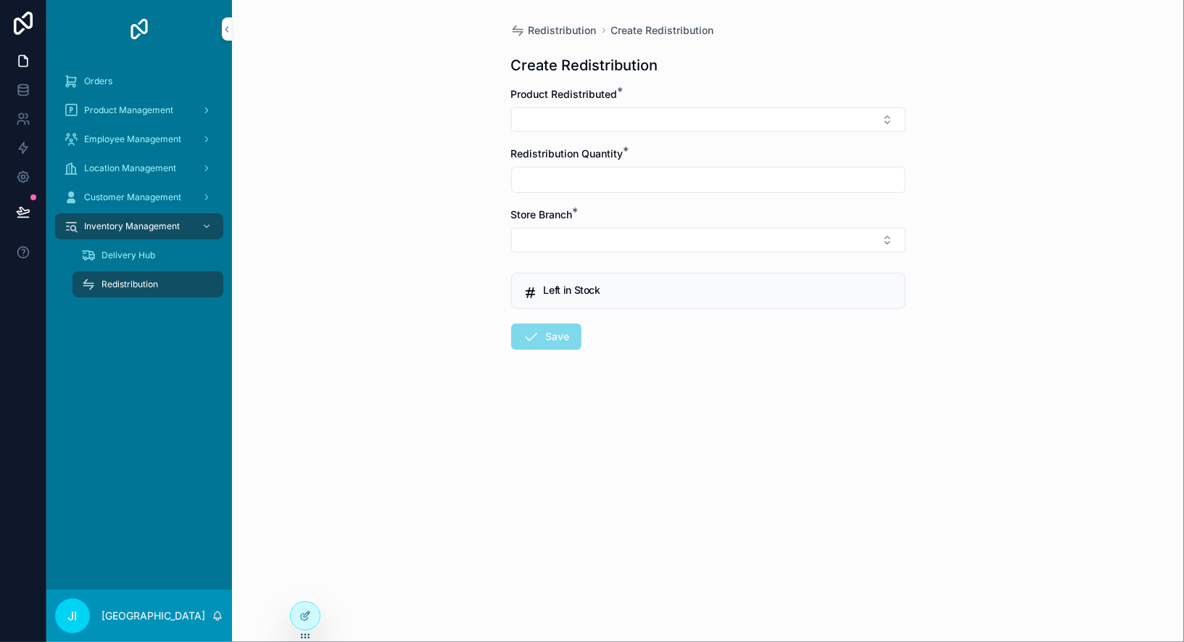 The height and width of the screenshot is (642, 1184). Describe the element at coordinates (139, 139) in the screenshot. I see `a: Employee Management` at that location.